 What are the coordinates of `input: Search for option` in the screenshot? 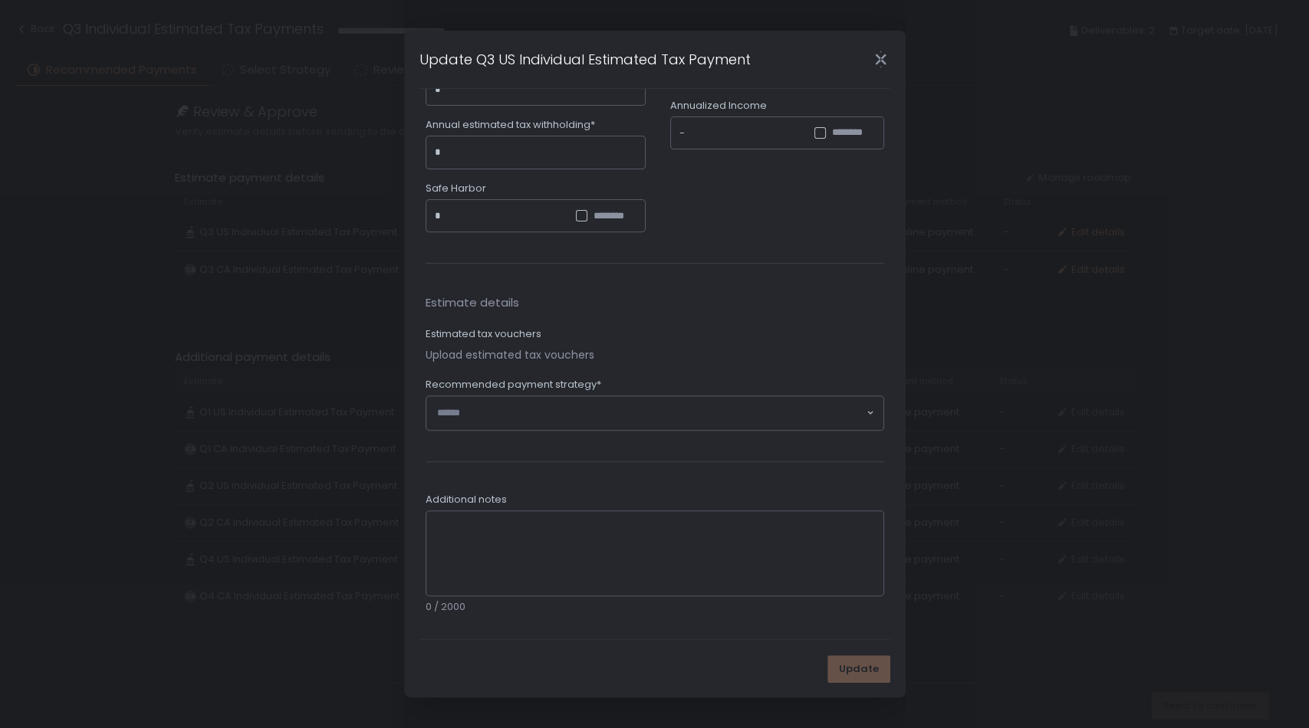 It's located at (651, 413).